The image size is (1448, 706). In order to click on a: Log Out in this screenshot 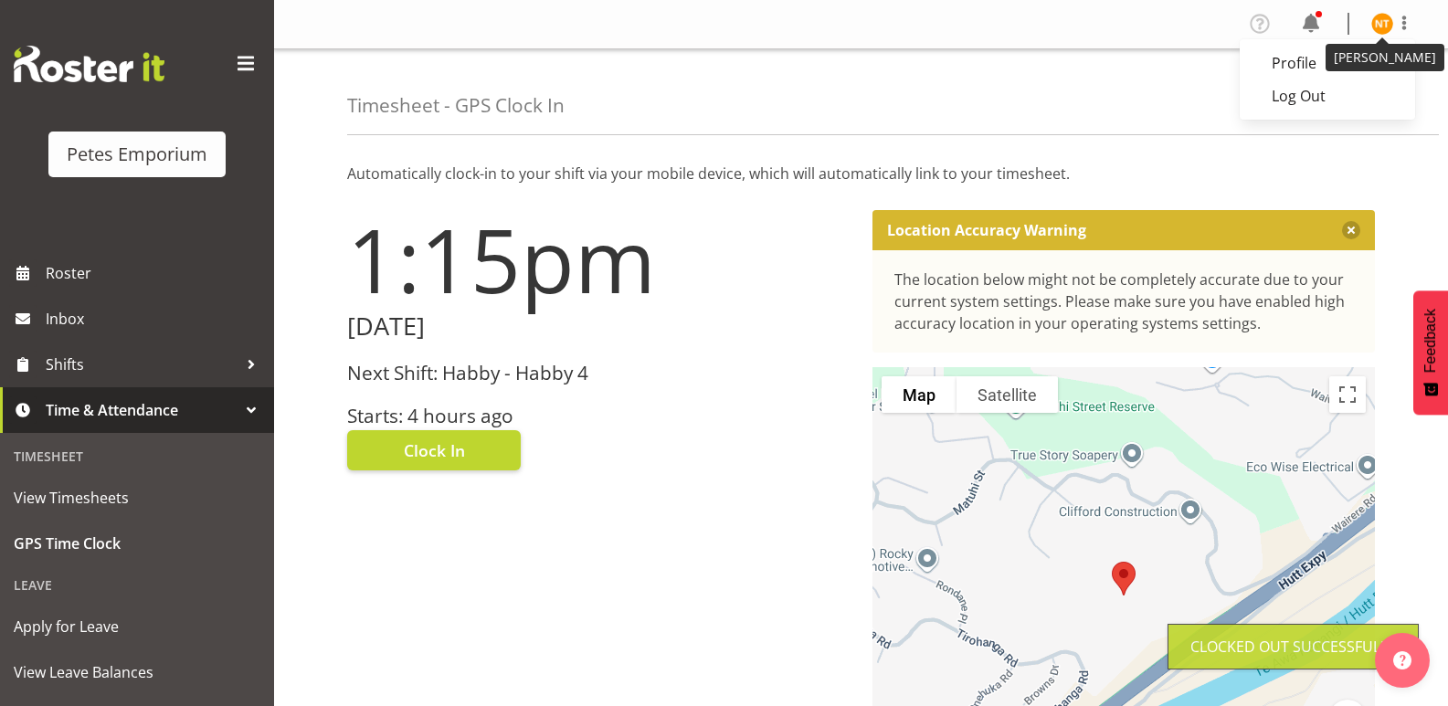, I will do `click(1327, 96)`.